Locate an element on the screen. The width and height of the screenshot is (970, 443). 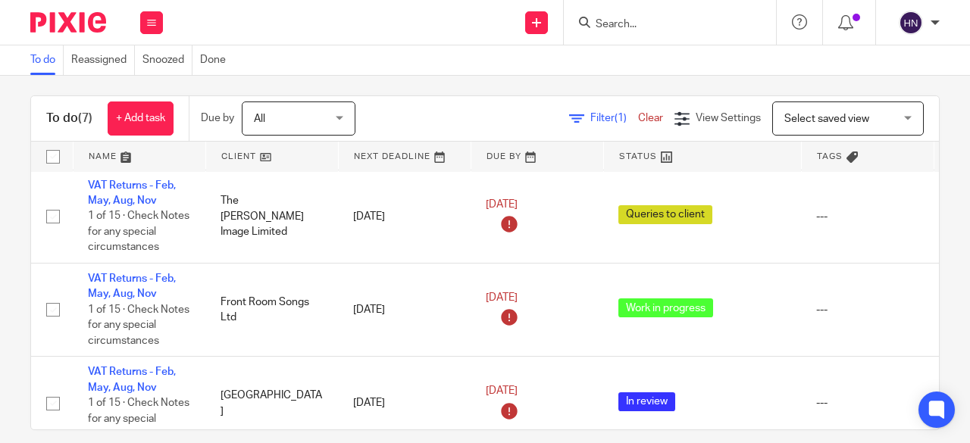
span: (7) is located at coordinates (85, 118).